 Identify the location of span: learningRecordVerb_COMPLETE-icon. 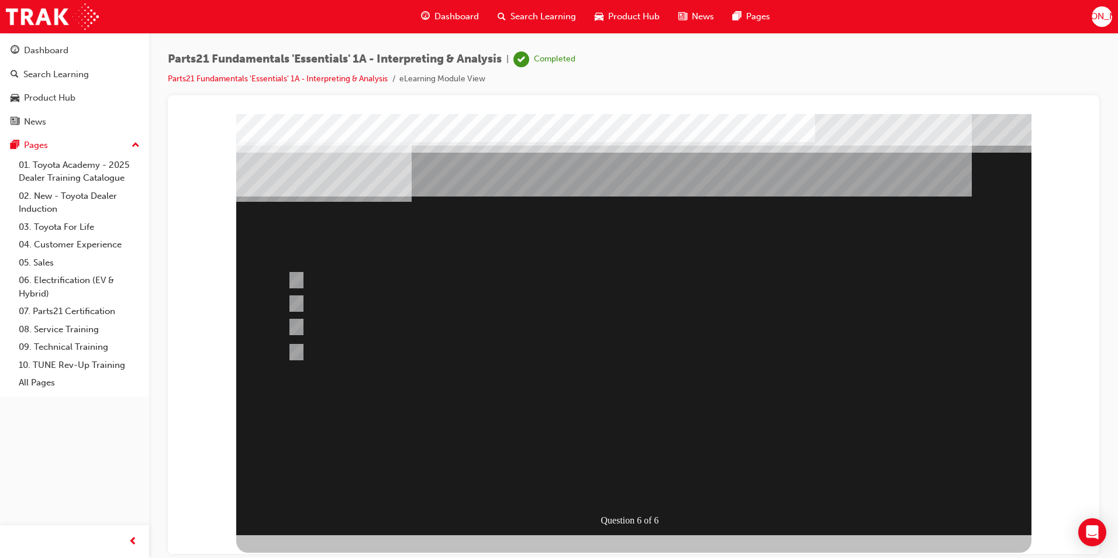
(521, 59).